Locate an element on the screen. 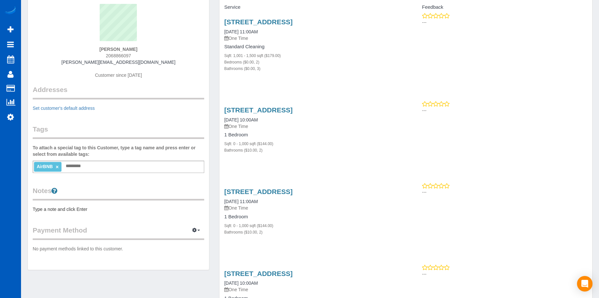  legend: Payment Method is located at coordinates (118, 232).